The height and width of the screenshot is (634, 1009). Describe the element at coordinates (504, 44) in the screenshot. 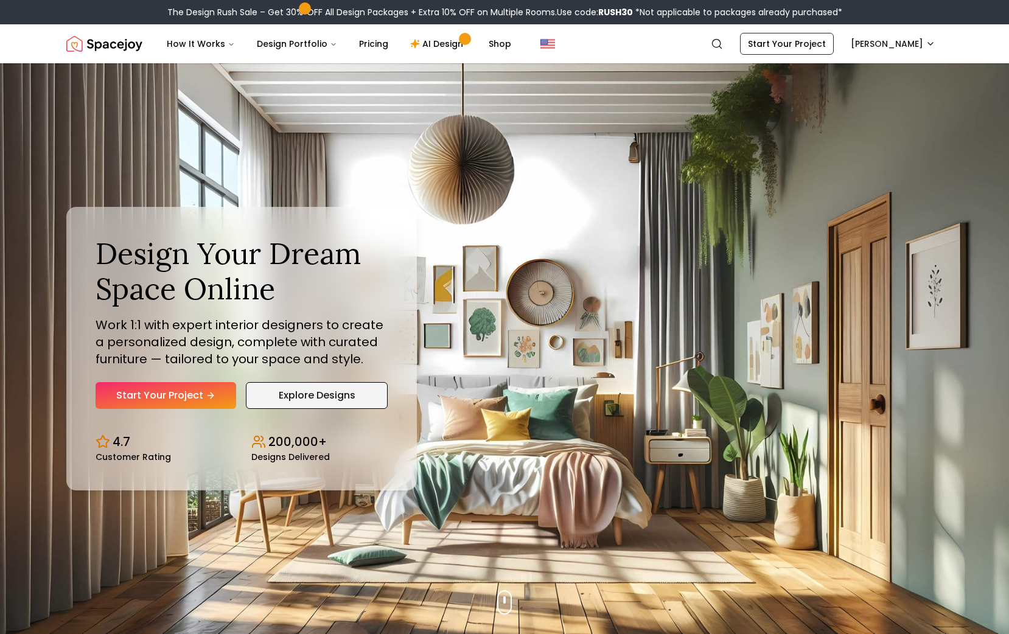

I see `nav: Global` at that location.